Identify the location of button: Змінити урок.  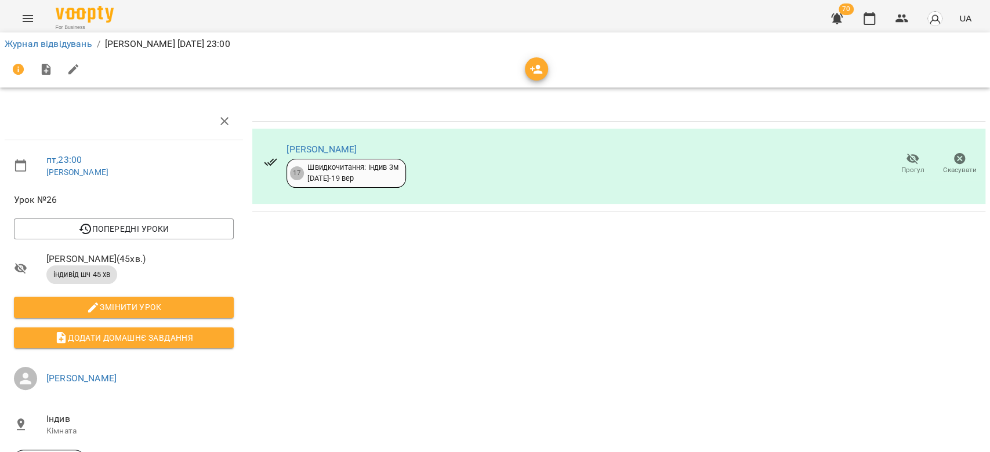
(123, 307).